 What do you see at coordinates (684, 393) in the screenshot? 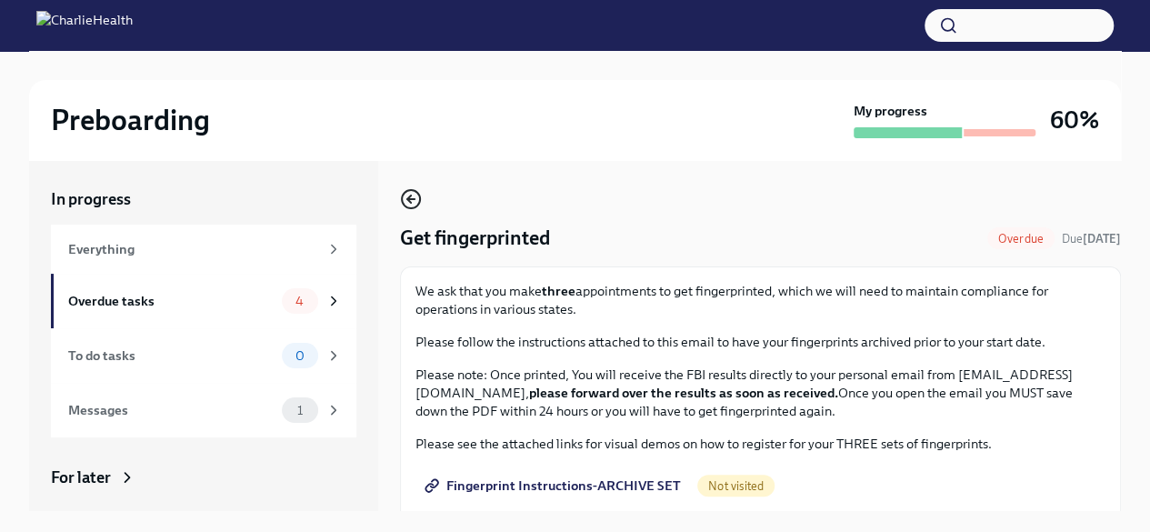
I see `strong: please forward over the results as soon as received.` at bounding box center [684, 393].